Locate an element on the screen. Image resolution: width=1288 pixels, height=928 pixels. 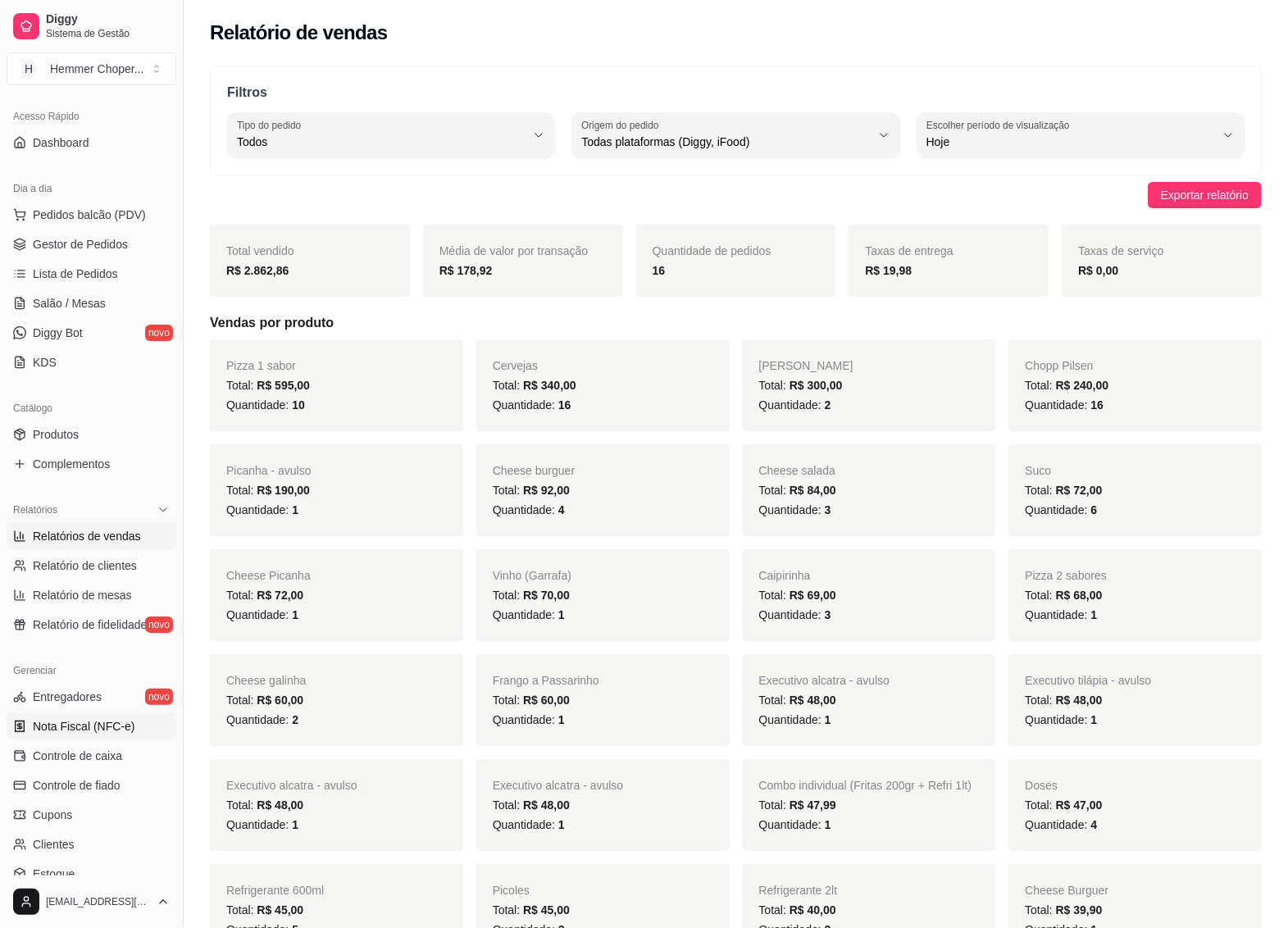
a: Relatórios de vendas is located at coordinates (91, 536).